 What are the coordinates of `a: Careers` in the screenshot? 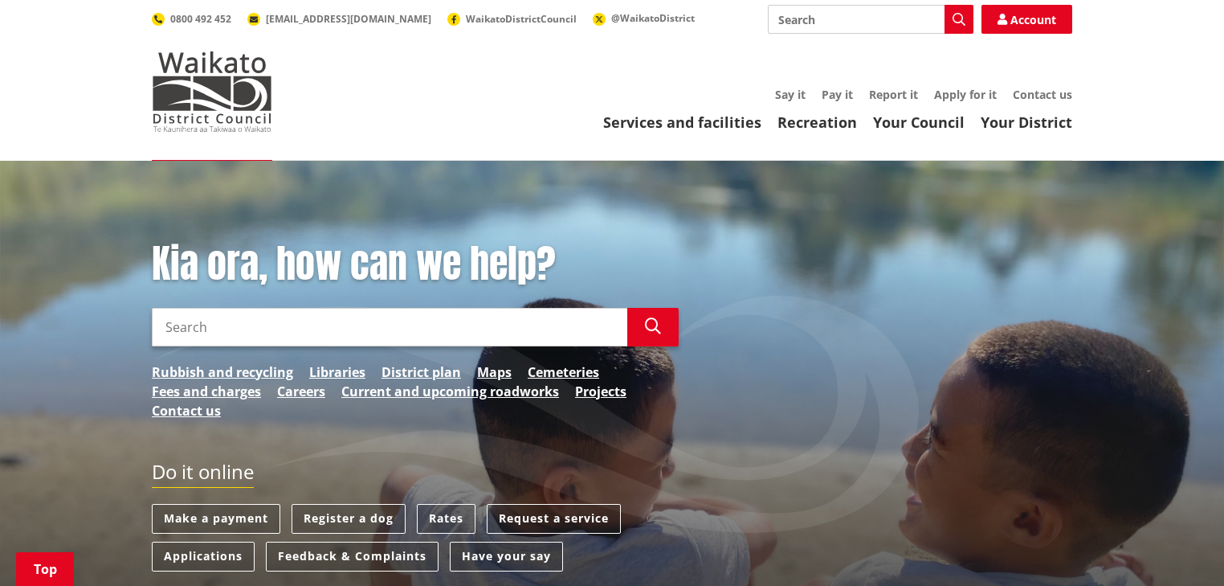 It's located at (301, 391).